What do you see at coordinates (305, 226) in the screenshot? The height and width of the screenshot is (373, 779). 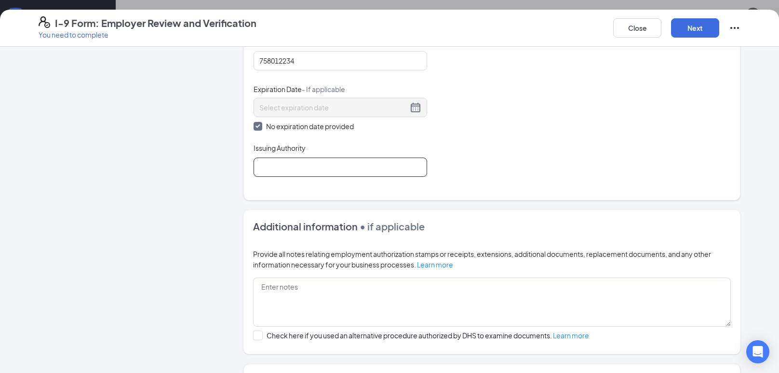 I see `span: Additional information` at bounding box center [305, 226].